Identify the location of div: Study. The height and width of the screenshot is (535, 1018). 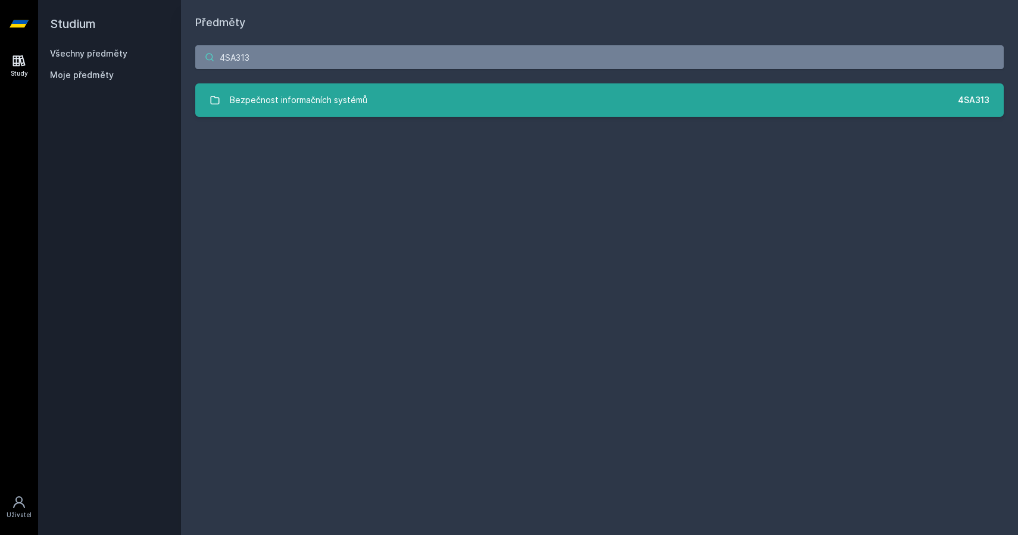
(19, 73).